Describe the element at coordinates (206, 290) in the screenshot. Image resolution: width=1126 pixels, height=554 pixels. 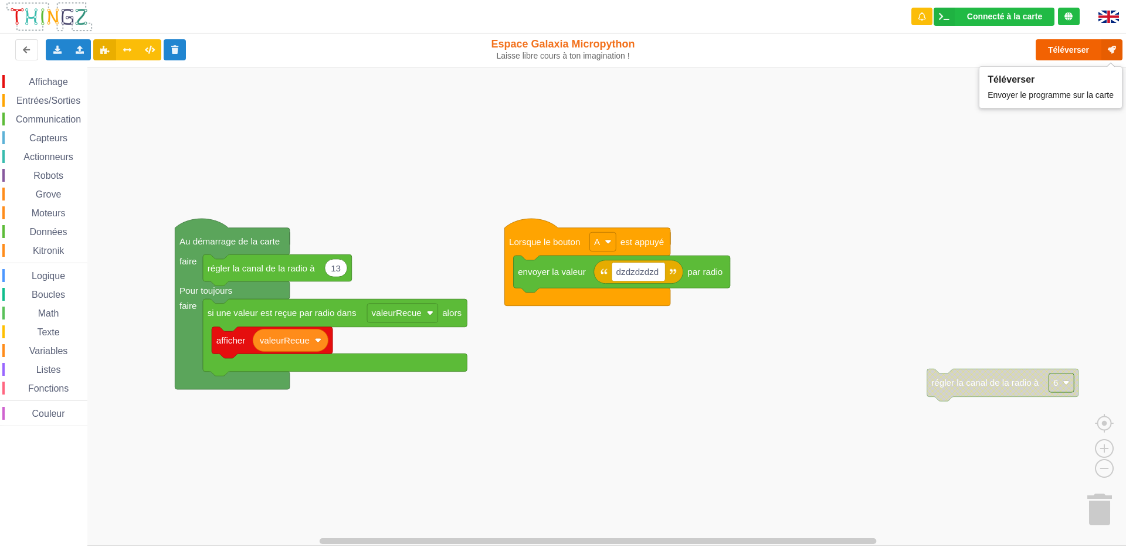
I see `text: Pour toujours` at that location.